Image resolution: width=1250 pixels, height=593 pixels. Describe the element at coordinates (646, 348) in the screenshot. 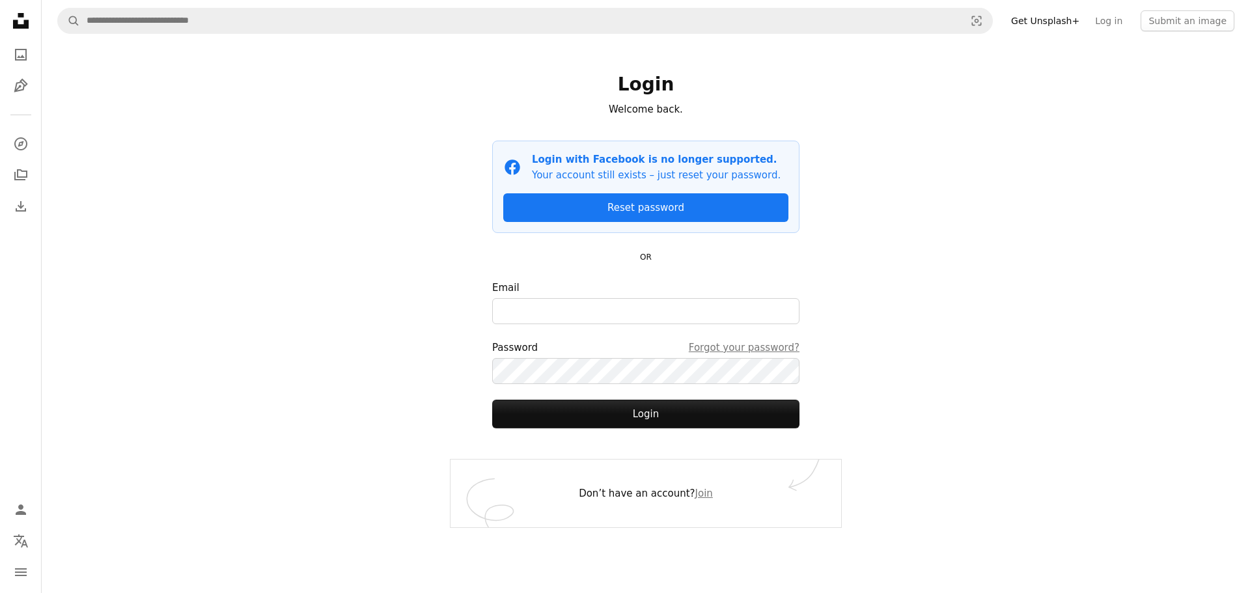

I see `div: Password` at that location.